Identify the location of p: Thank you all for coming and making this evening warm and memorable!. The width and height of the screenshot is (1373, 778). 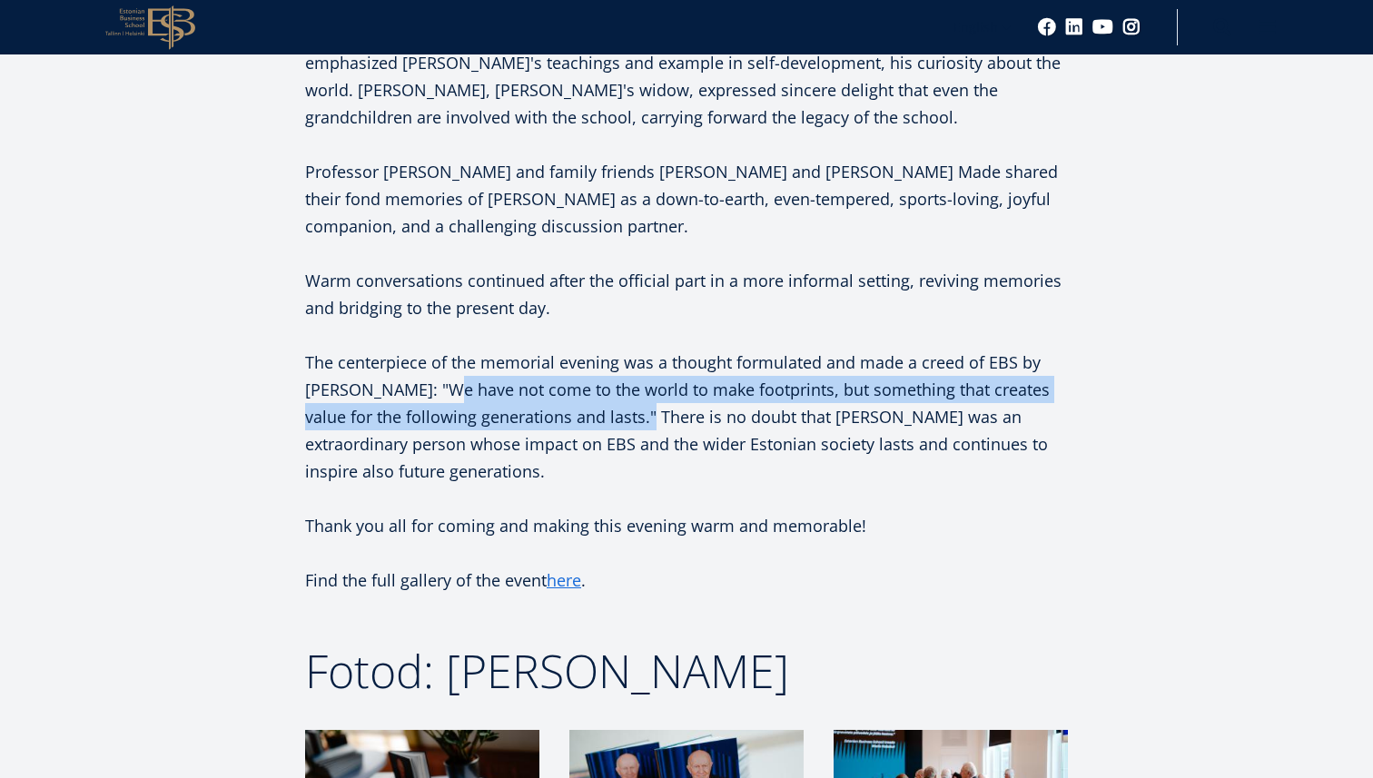
(686, 526).